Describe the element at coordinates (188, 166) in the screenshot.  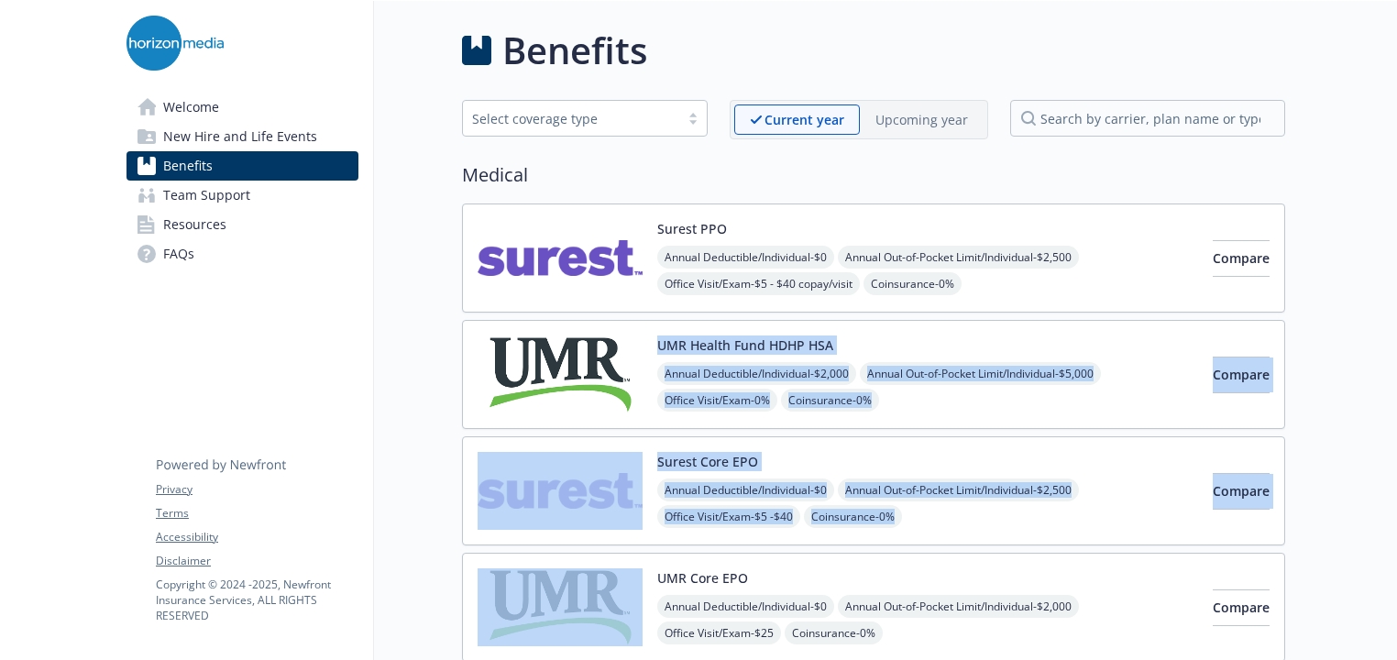
I see `span: Benefits` at that location.